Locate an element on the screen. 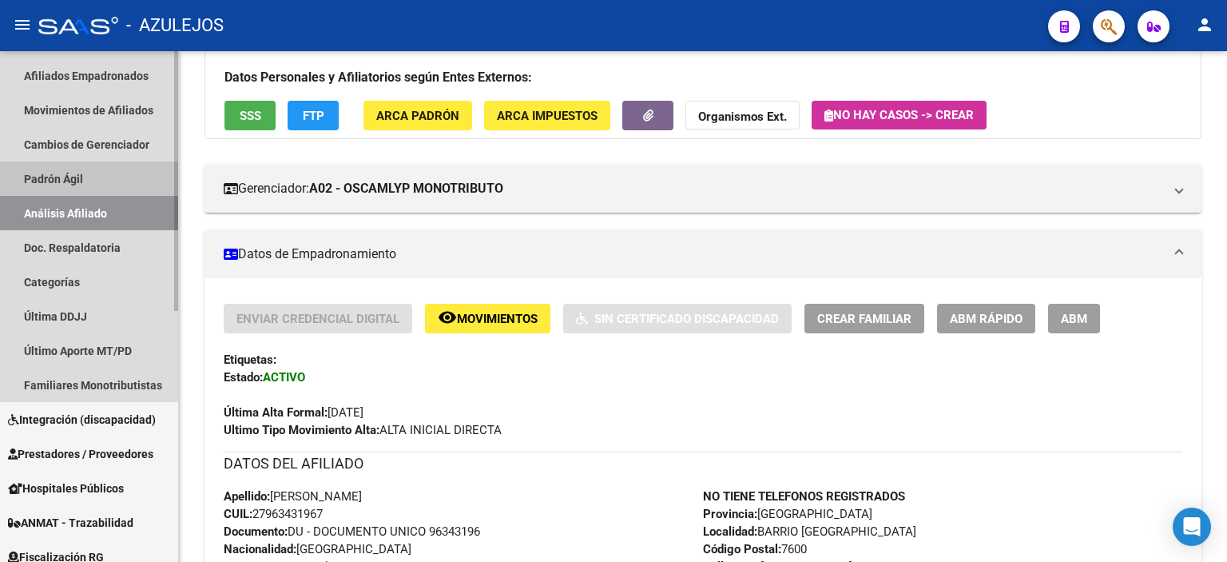 The image size is (1227, 562). span: Integración (discapacidad) is located at coordinates (82, 419).